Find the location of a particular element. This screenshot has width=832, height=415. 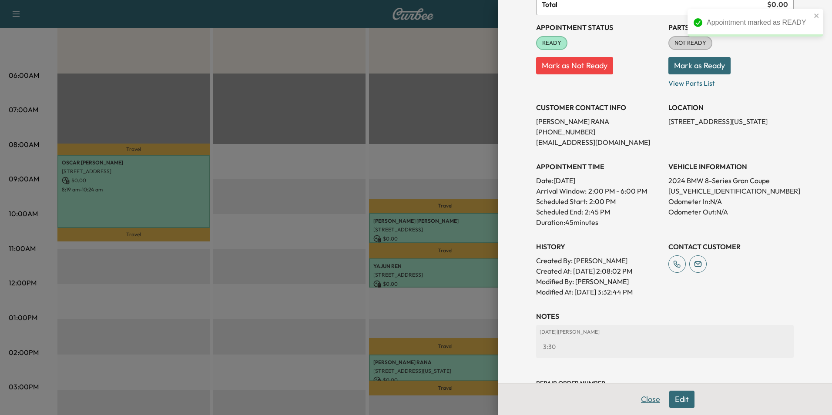

h3: History is located at coordinates (598, 247).